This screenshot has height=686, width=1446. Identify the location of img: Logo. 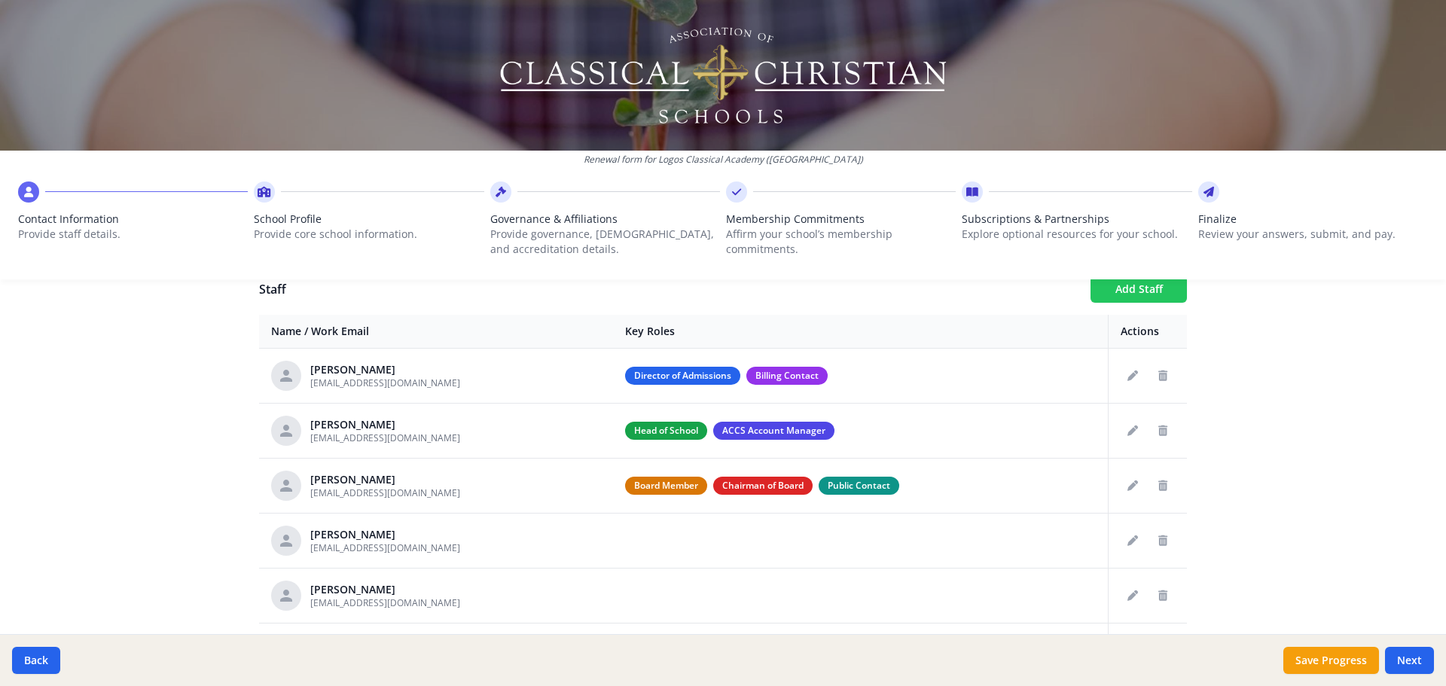
(723, 75).